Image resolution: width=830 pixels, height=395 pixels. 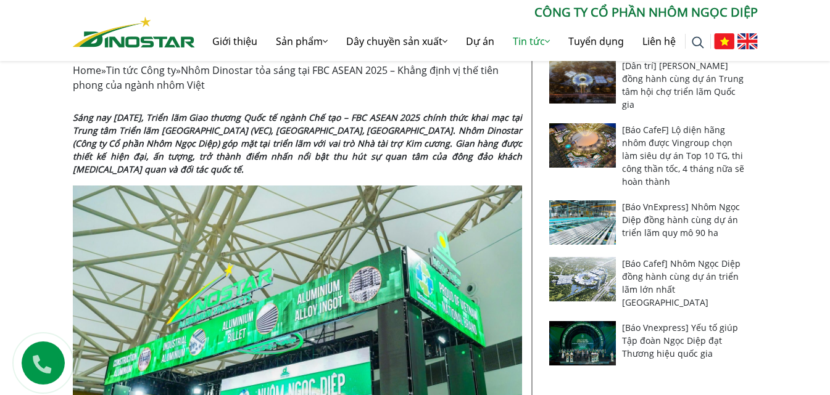 I want to click on img: English, so click(x=747, y=41).